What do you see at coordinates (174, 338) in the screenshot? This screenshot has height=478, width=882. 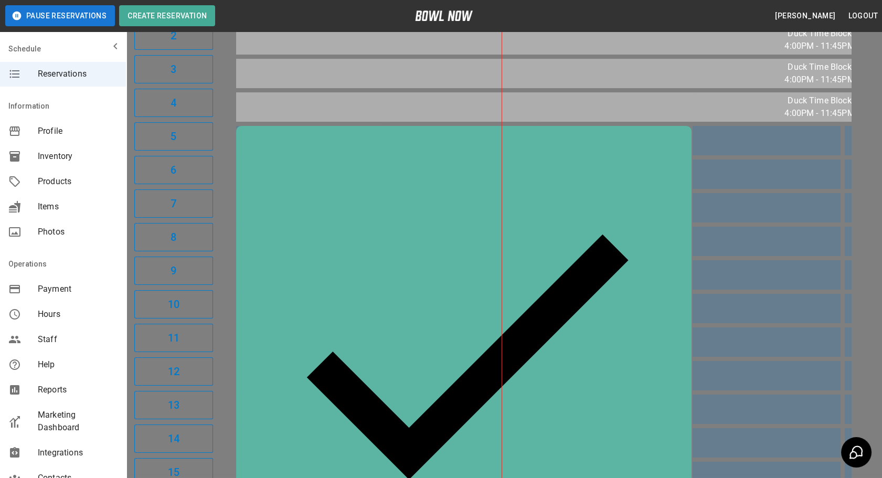 I see `h6: 11` at bounding box center [174, 338].